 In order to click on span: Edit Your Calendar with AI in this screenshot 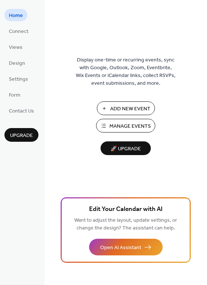, I will do `click(126, 209)`.